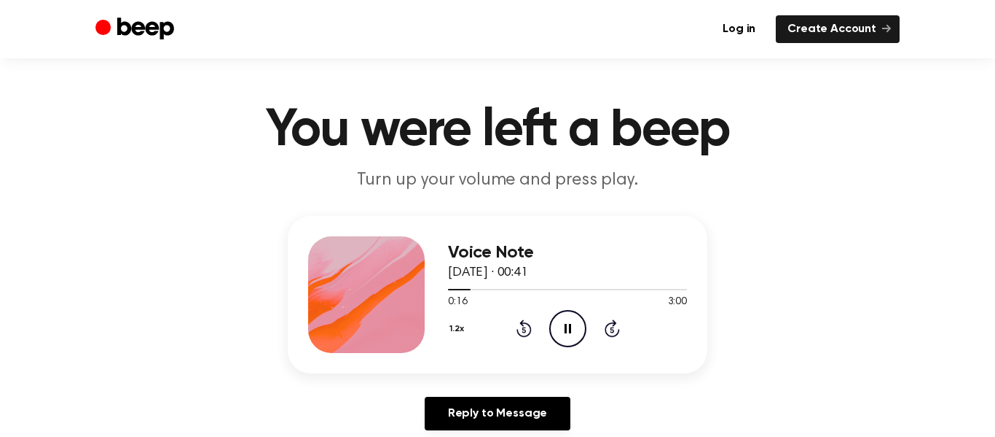  Describe the element at coordinates (459, 329) in the screenshot. I see `button: 1.2x` at that location.